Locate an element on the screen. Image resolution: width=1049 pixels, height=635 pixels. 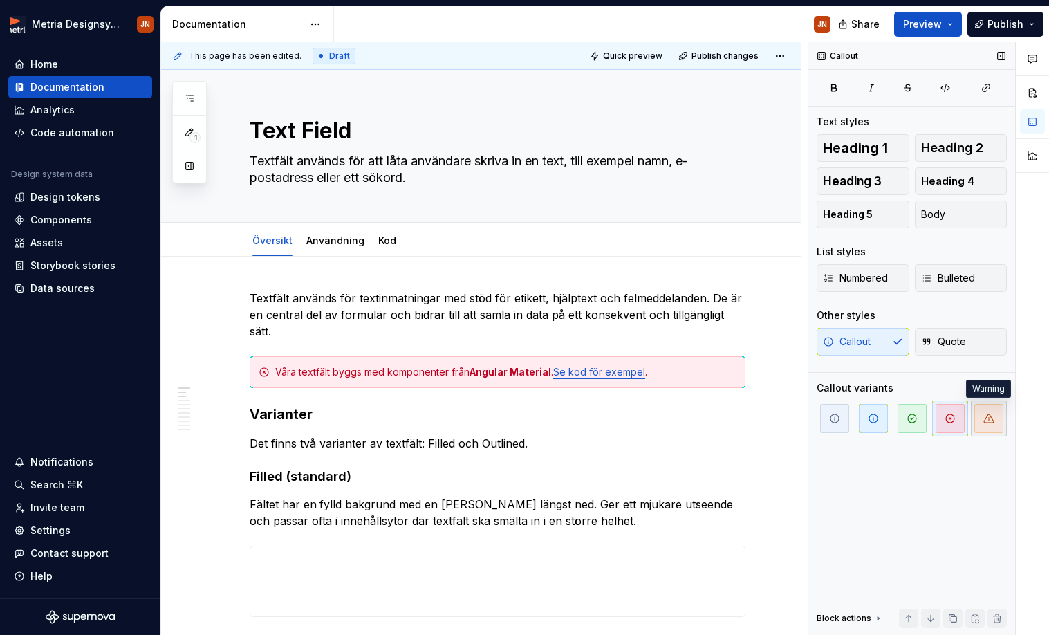
div: Components is located at coordinates (61, 220).